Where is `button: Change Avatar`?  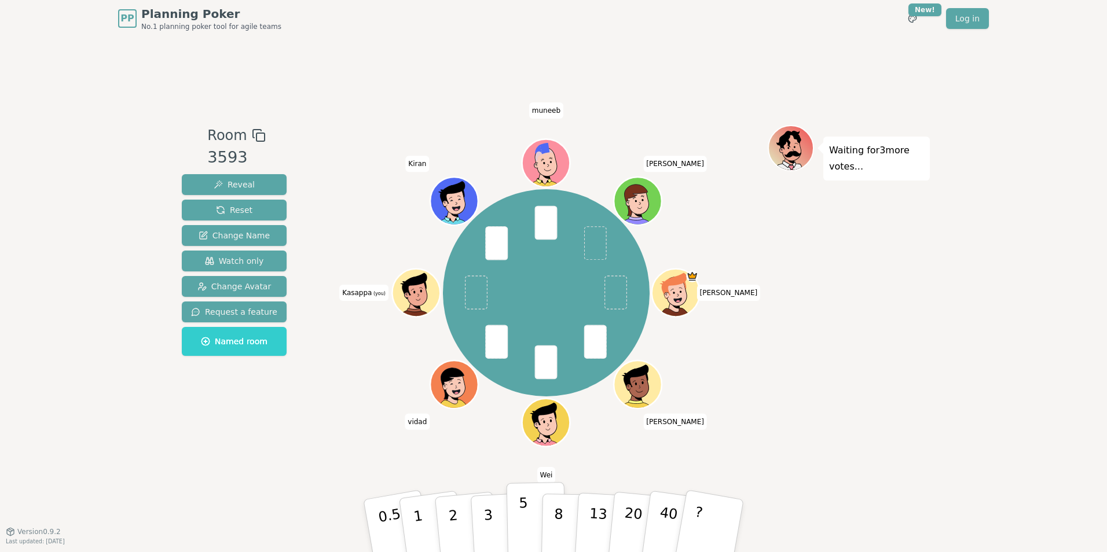 button: Change Avatar is located at coordinates (234, 287).